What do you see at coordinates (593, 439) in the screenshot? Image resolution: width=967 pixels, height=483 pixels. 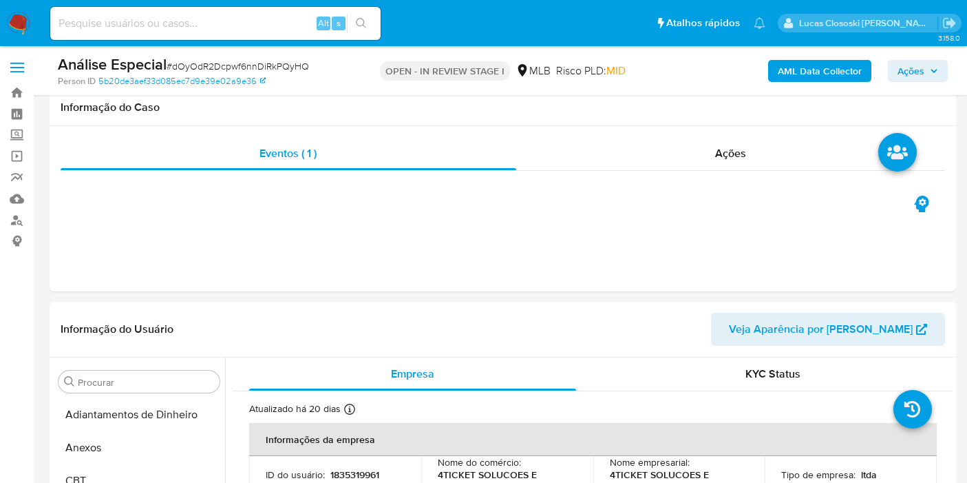 I see `th: Informações da empresa` at bounding box center [593, 439].